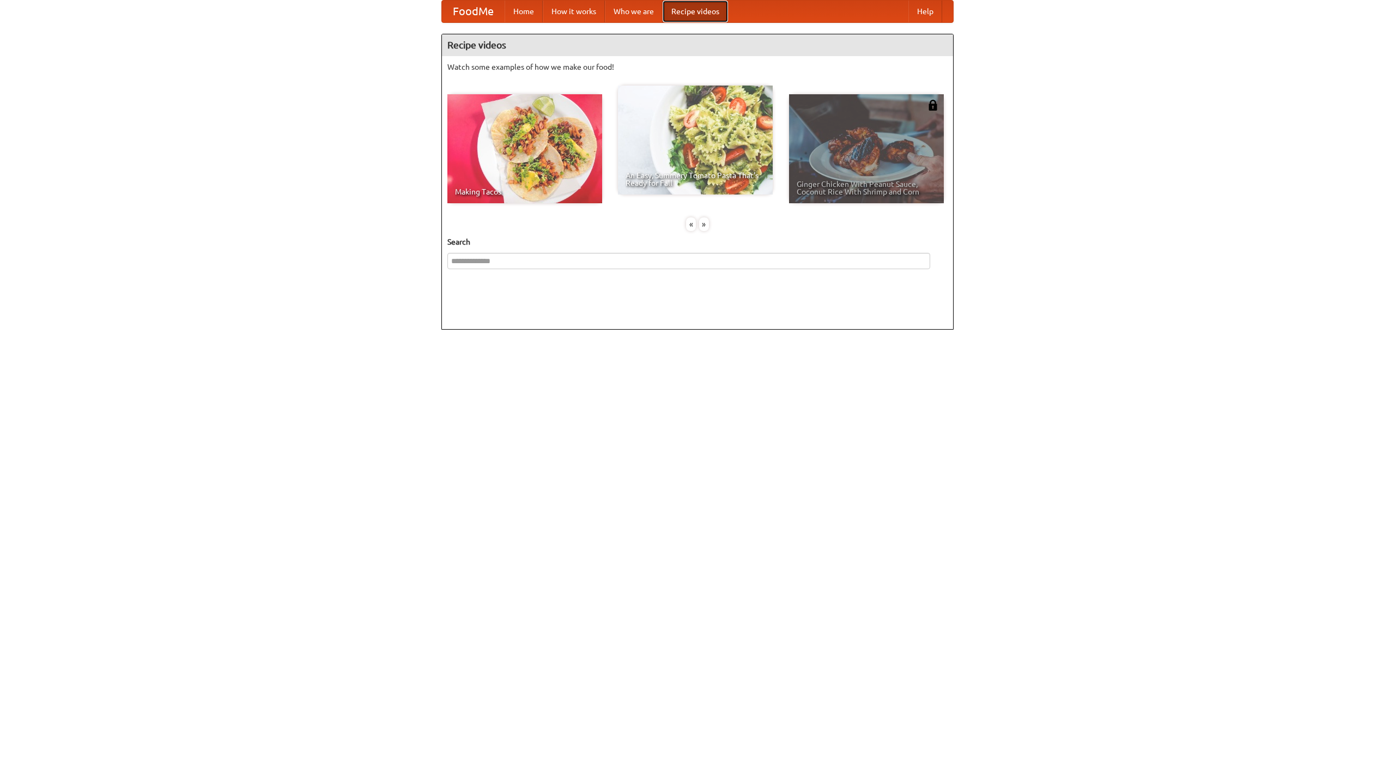 The image size is (1395, 771). Describe the element at coordinates (473, 11) in the screenshot. I see `a: FoodMe` at that location.